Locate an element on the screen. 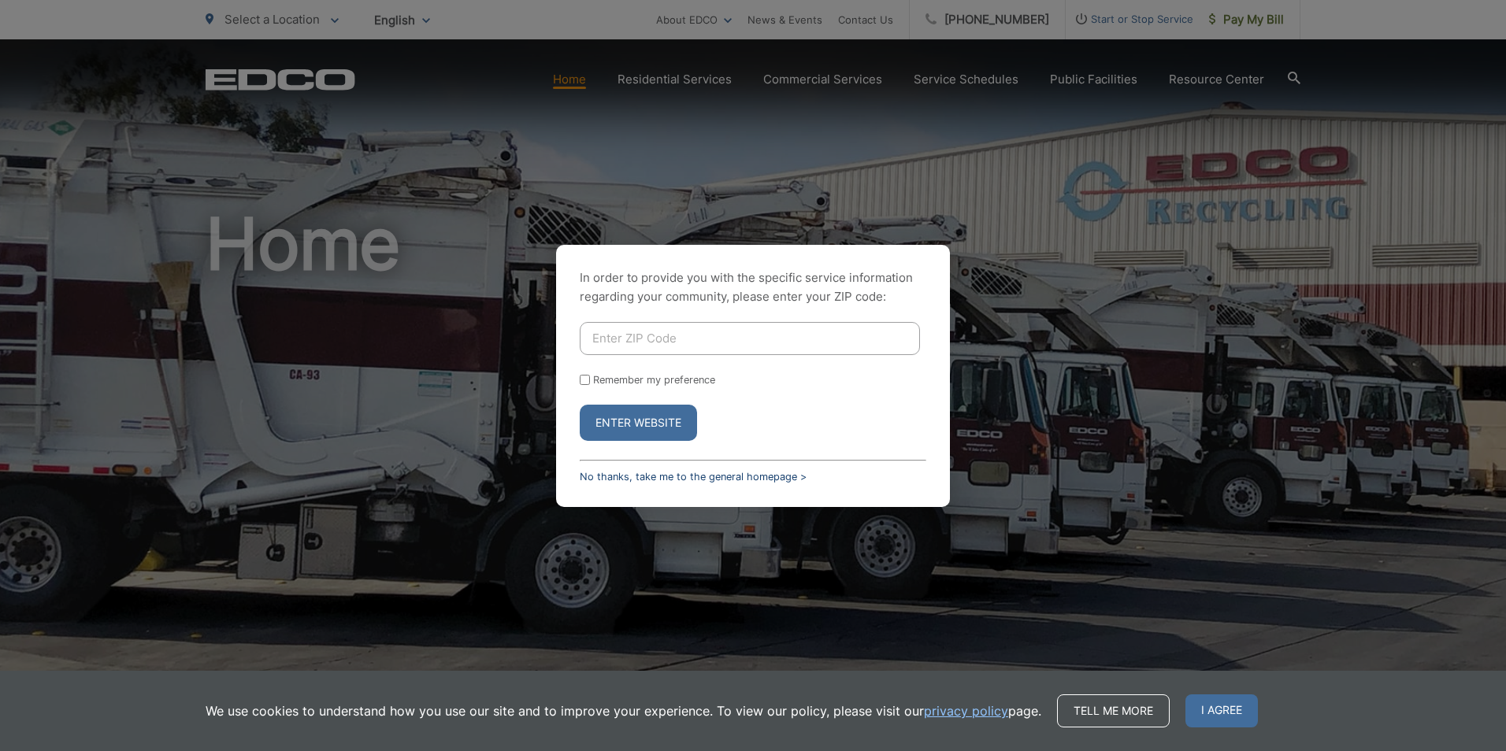  button: Enter Website is located at coordinates (638, 423).